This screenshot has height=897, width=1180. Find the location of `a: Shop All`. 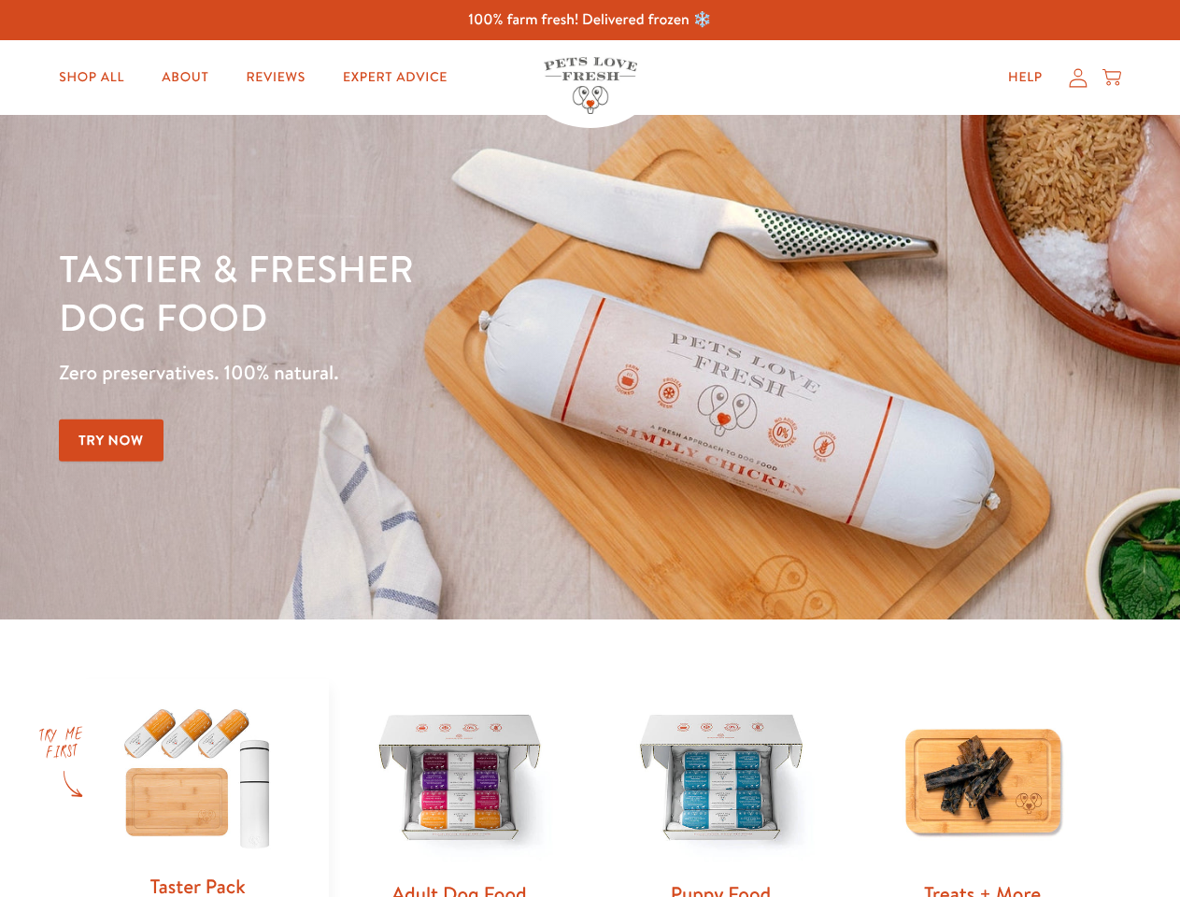

a: Shop All is located at coordinates (92, 78).